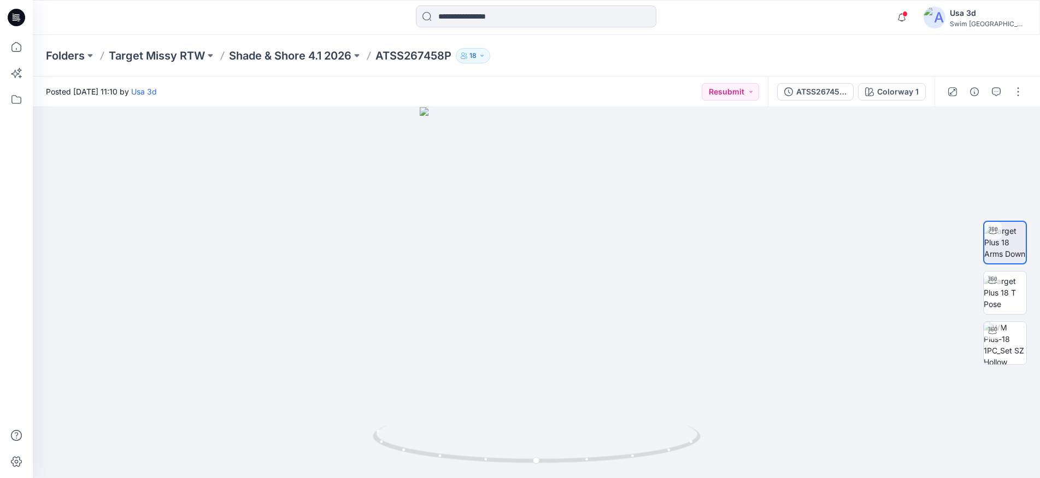 The height and width of the screenshot is (478, 1040). I want to click on img: Target Plus 18 T Pose, so click(1005, 292).